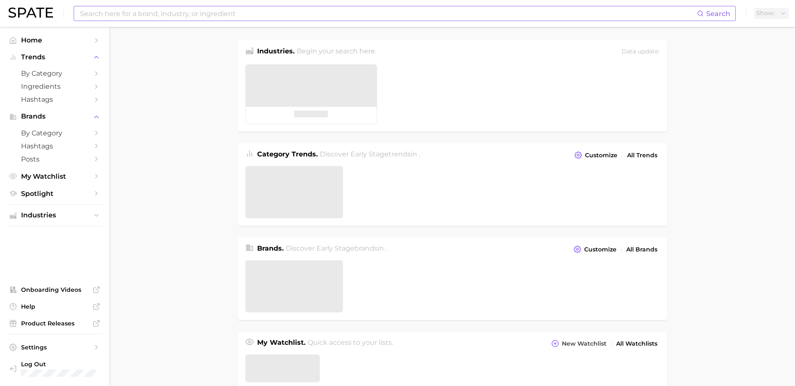 The height and width of the screenshot is (386, 795). I want to click on a: Help, so click(55, 307).